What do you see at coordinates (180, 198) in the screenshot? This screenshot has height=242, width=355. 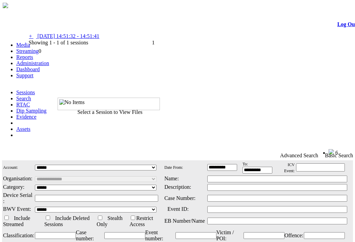 I see `span: Case Number:` at bounding box center [180, 198].